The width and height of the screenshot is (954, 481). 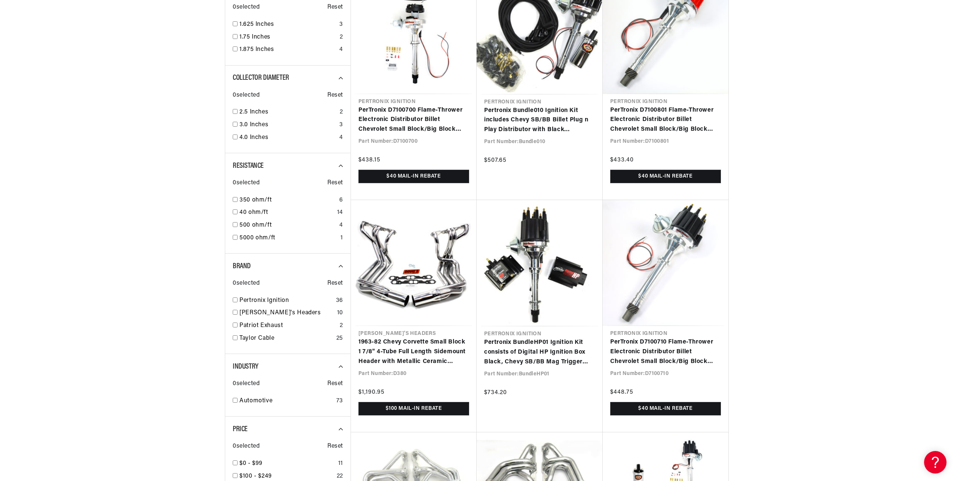 I want to click on div: 14, so click(x=340, y=213).